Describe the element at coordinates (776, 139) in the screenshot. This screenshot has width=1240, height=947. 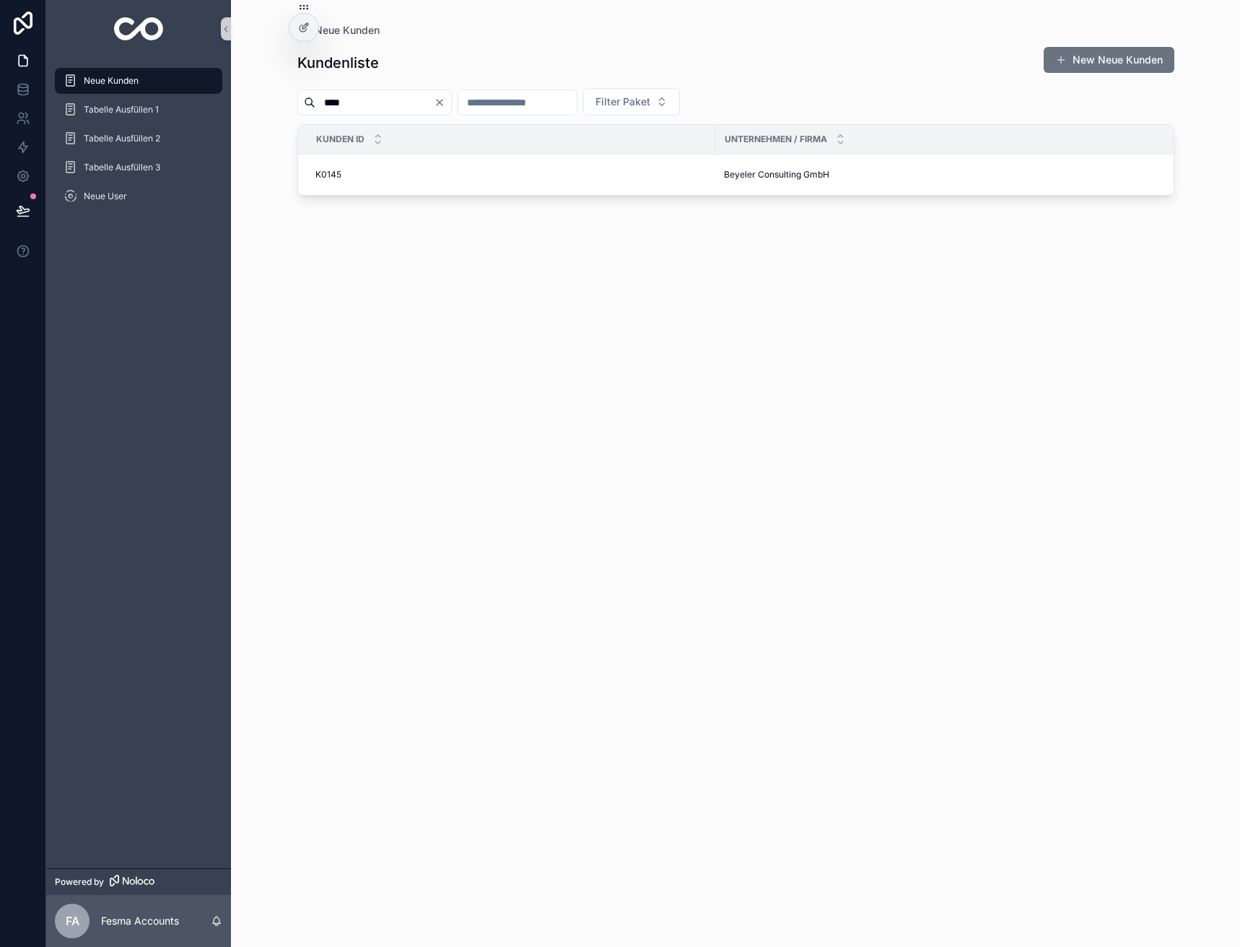
I see `span: Unternehmen / Firma` at that location.